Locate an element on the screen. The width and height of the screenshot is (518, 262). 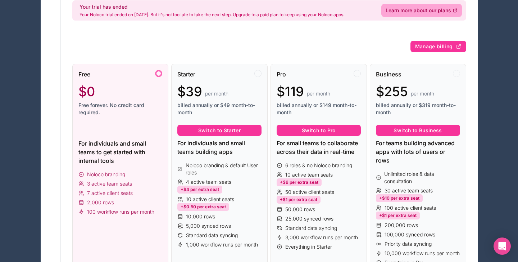
span: Manage billing is located at coordinates (434, 46).